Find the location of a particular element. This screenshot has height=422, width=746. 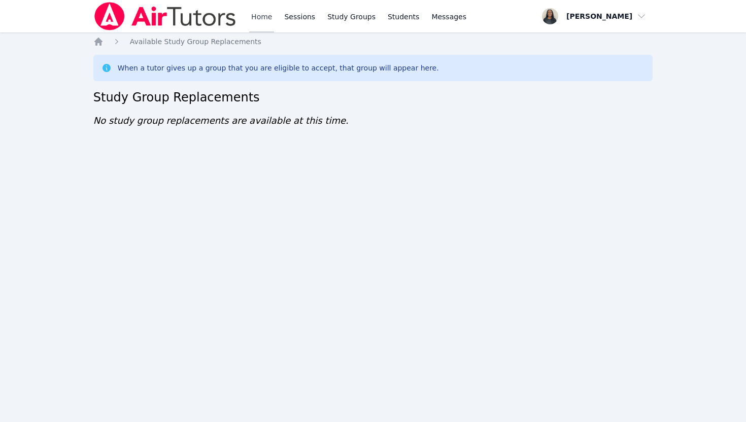

a: Available Study Group Replacements is located at coordinates (195, 42).